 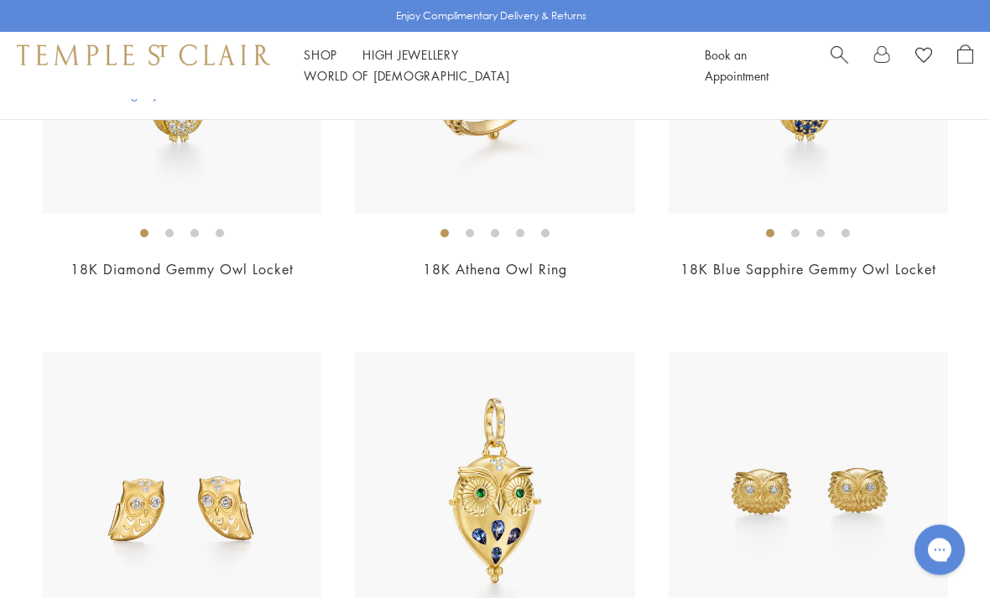 What do you see at coordinates (34, 31) in the screenshot?
I see `button: Gorgias live chat` at bounding box center [34, 31].